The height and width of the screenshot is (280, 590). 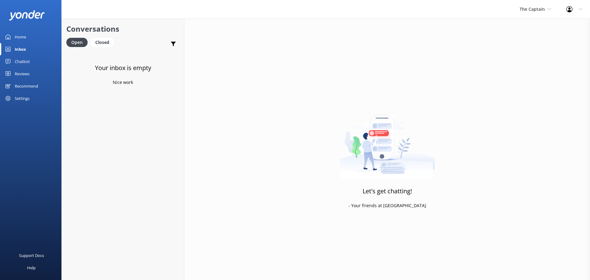 What do you see at coordinates (102, 42) in the screenshot?
I see `div: Closed` at bounding box center [102, 42].